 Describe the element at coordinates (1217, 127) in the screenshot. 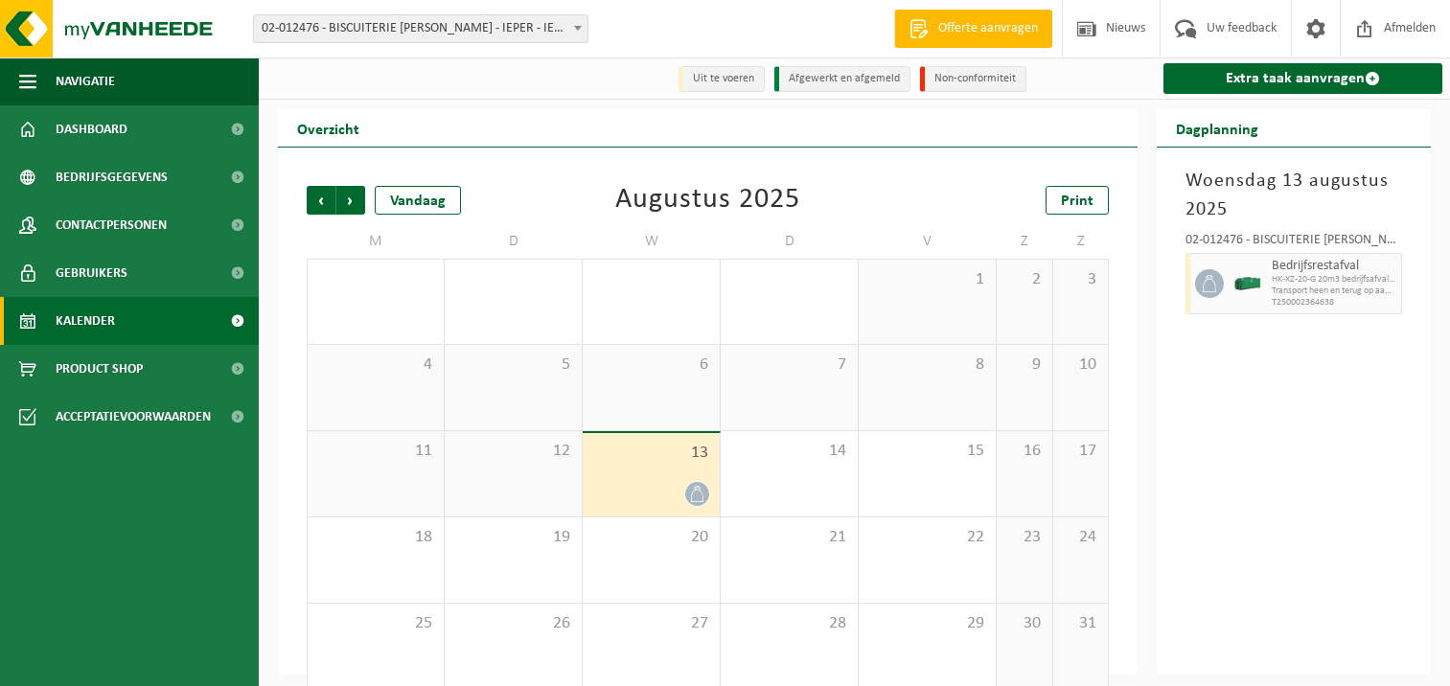

I see `h2: Dagplanning` at that location.